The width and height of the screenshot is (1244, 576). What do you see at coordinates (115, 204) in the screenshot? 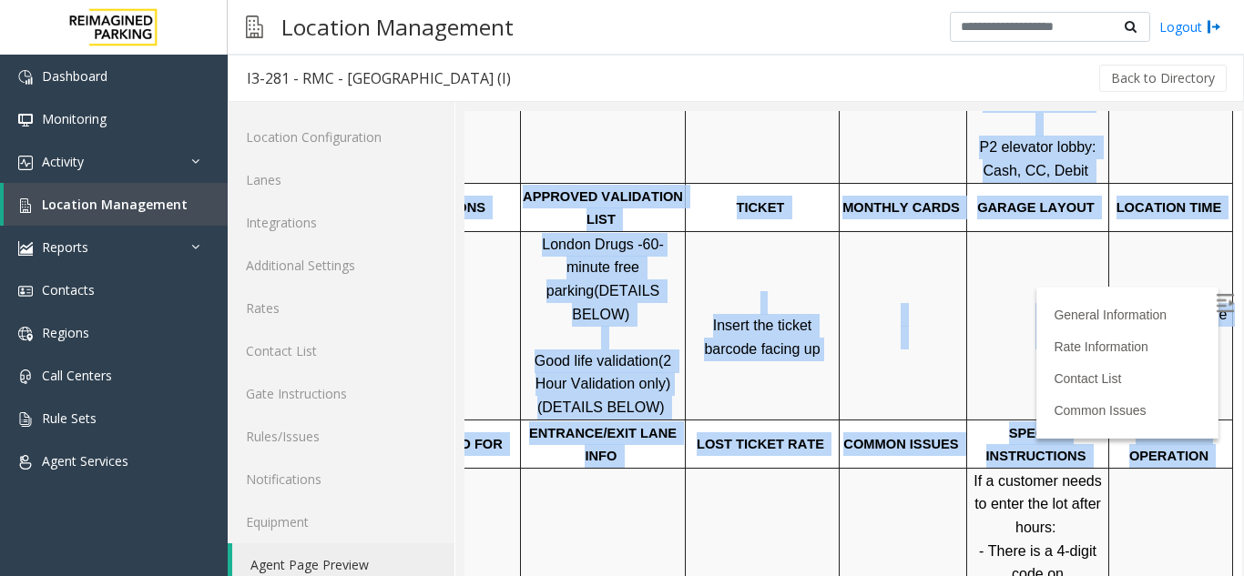
I see `span: Location Management` at bounding box center [115, 204].